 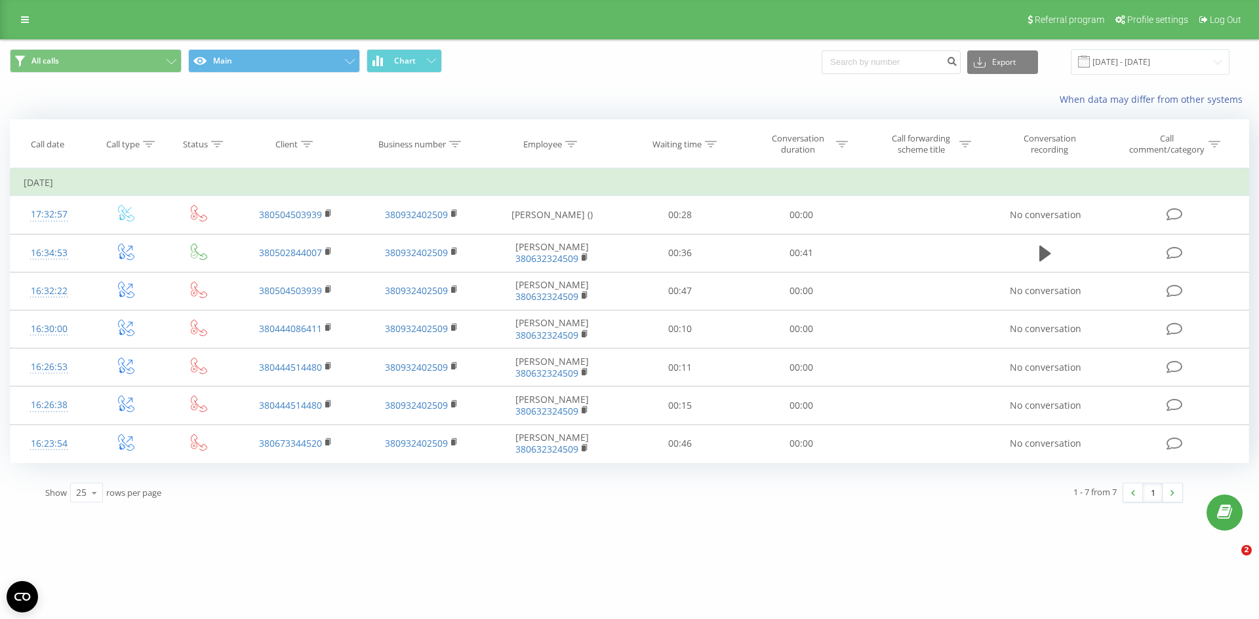 I want to click on span: rows per page, so click(x=134, y=493).